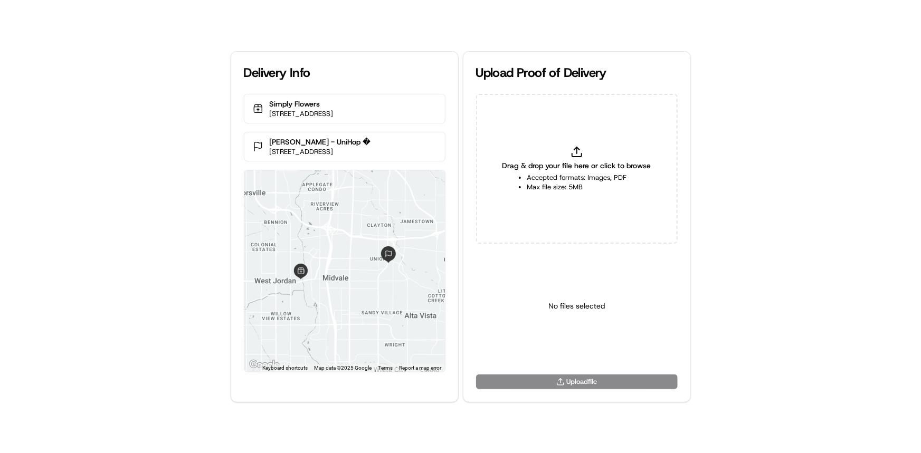 This screenshot has width=921, height=453. I want to click on img: Google, so click(264, 365).